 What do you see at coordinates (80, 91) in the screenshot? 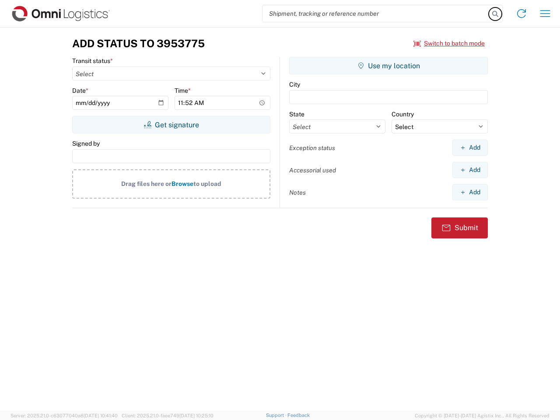
I see `label: Date` at bounding box center [80, 91].